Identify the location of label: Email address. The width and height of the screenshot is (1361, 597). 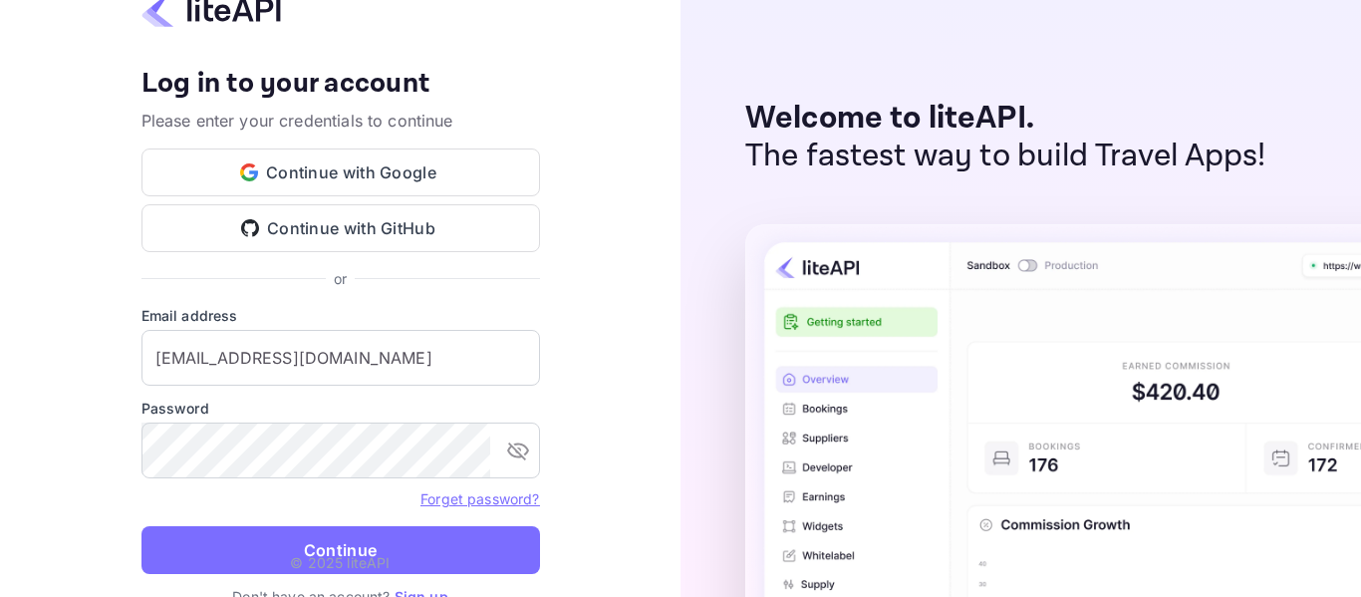
(341, 315).